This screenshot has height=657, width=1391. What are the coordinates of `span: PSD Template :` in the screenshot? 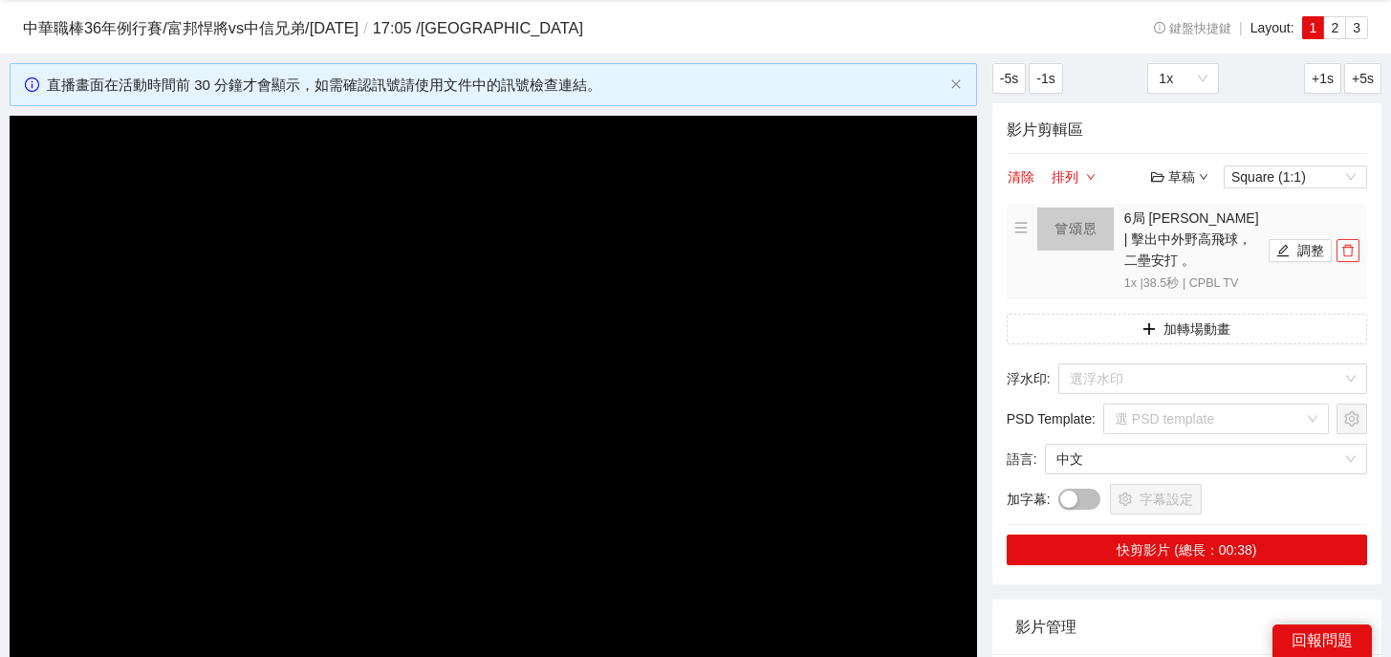 It's located at (1050, 419).